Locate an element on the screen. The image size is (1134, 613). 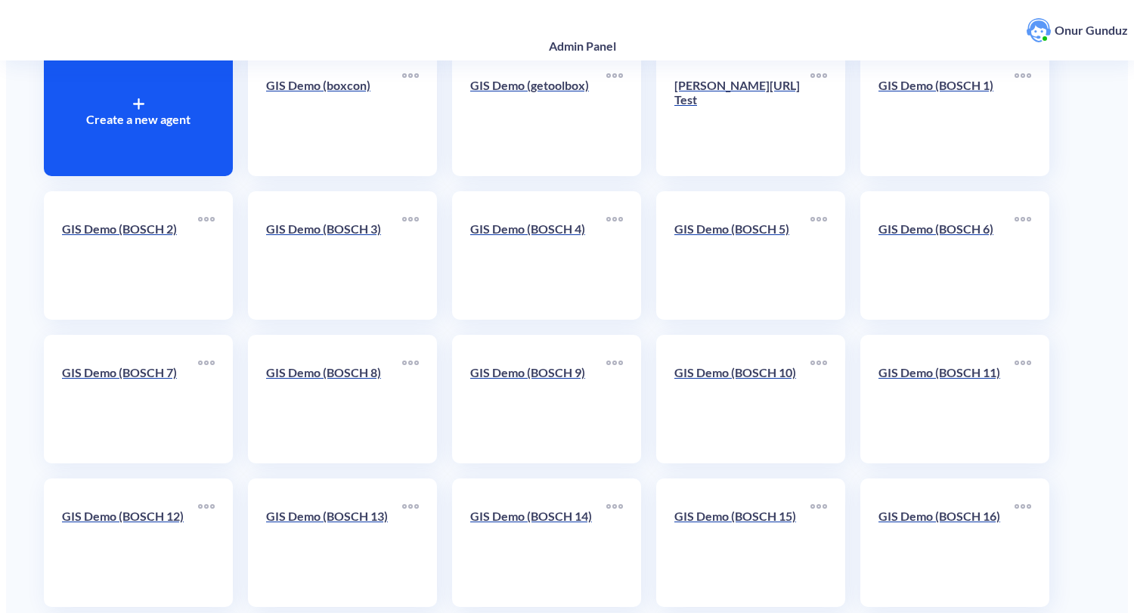
p: GIS Demo (BOSCH 9) is located at coordinates (538, 372).